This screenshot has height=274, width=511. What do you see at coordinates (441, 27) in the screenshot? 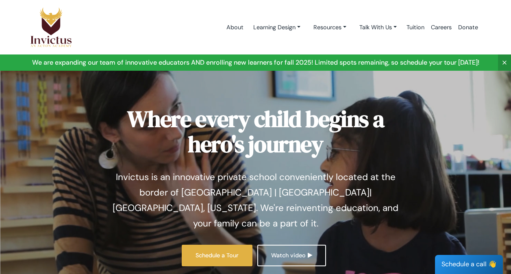
I see `a: Careers` at bounding box center [441, 27].